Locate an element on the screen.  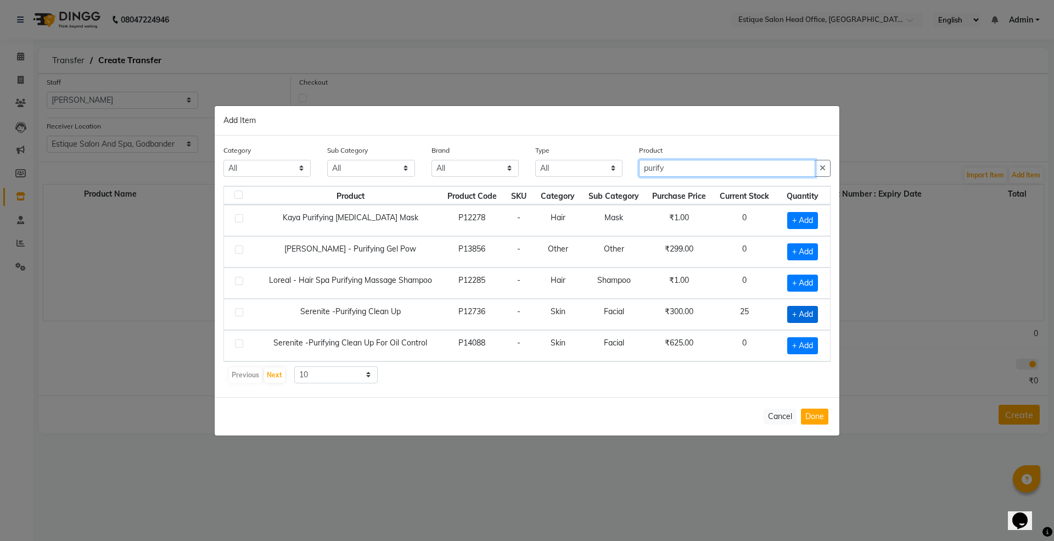
th: Product Code is located at coordinates (471, 195).